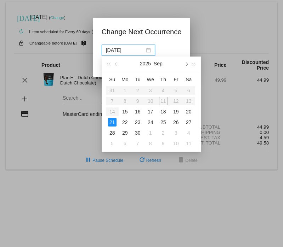  Describe the element at coordinates (108, 64) in the screenshot. I see `button: Last year (Control + left)` at that location.